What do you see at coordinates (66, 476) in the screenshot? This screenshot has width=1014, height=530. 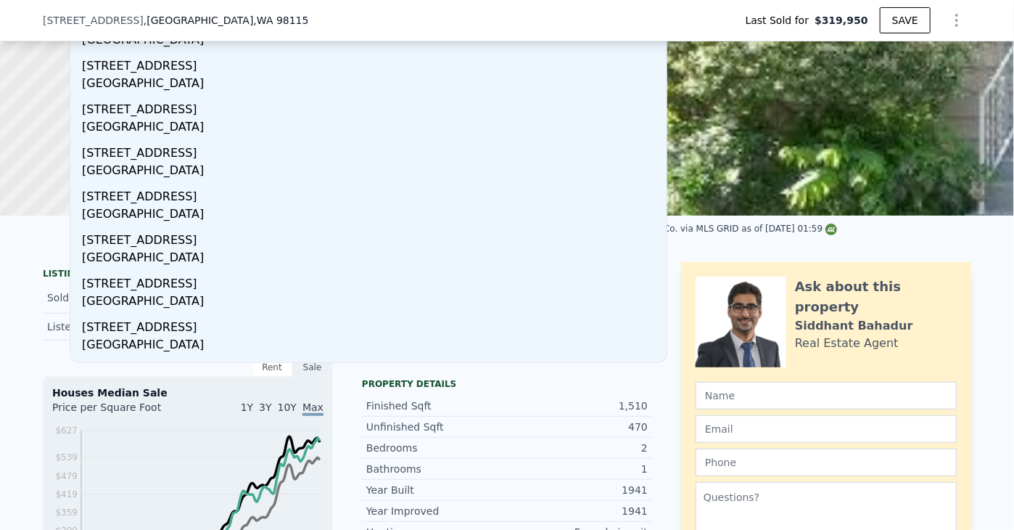 I see `tspan: $479` at bounding box center [66, 476].